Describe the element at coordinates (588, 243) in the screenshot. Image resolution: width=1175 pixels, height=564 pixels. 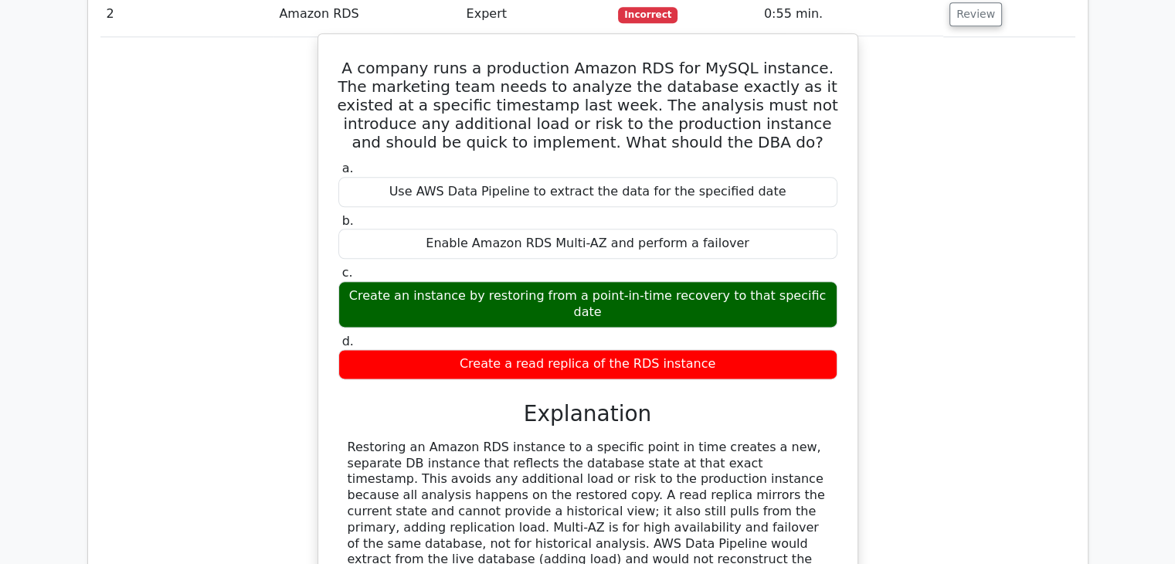
I see `div: Enable Amazon RDS Multi-AZ and perform a failover` at that location.